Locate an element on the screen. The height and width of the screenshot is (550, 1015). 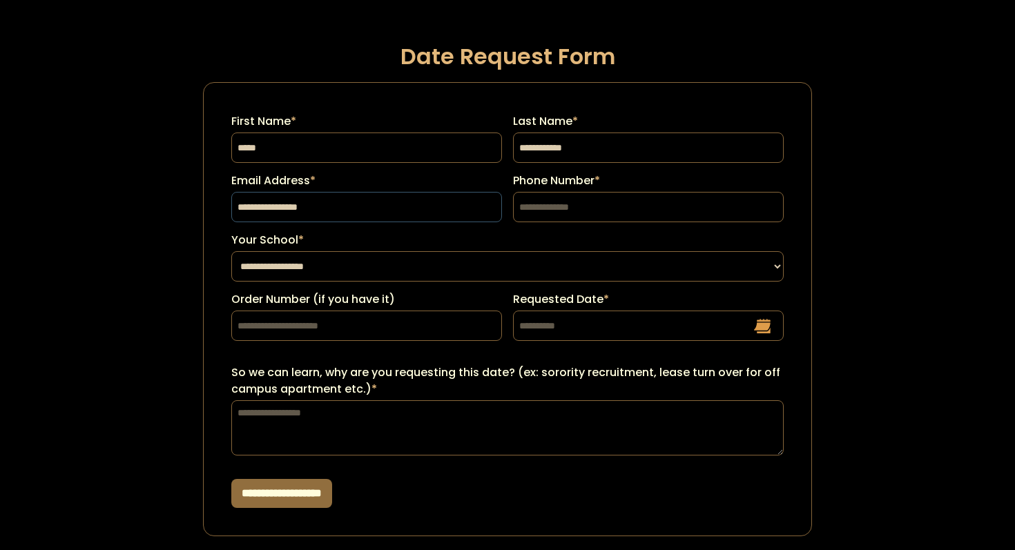
label: Requested Date is located at coordinates (648, 300).